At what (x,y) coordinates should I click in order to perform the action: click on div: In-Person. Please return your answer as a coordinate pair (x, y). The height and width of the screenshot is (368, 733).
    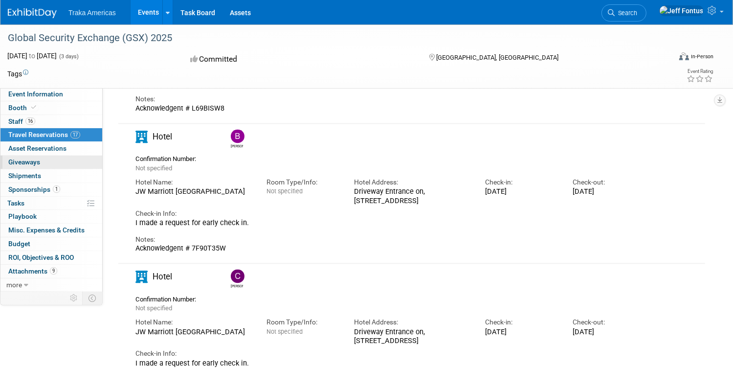
    Looking at the image, I should click on (701, 56).